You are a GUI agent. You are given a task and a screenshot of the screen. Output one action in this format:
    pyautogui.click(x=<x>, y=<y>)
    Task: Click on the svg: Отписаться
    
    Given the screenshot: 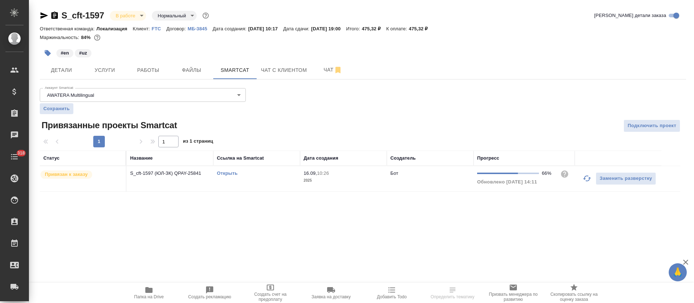 What is the action you would take?
    pyautogui.click(x=338, y=70)
    